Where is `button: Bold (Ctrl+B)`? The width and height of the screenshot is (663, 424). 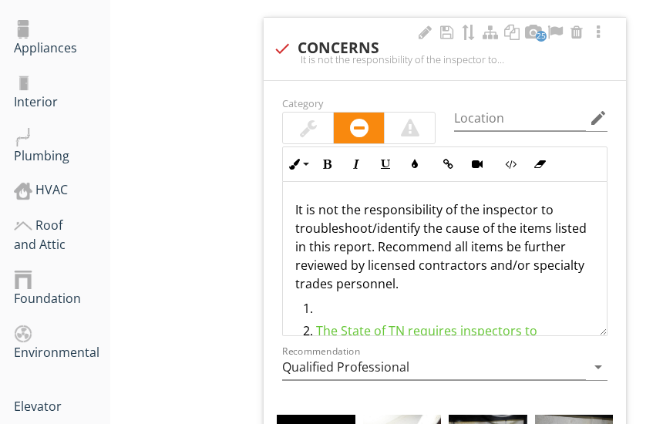 button: Bold (Ctrl+B) is located at coordinates (327, 164).